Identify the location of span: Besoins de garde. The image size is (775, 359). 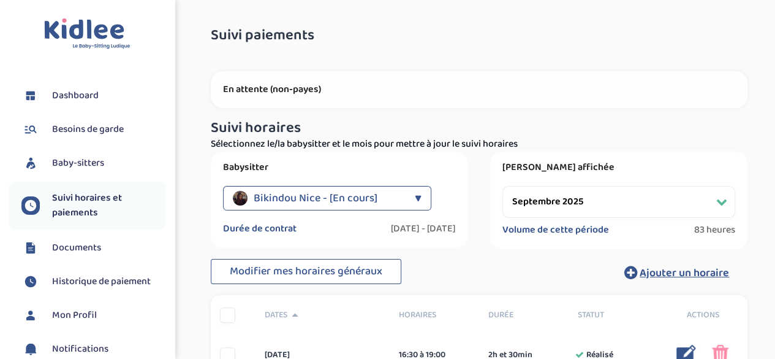
(88, 129).